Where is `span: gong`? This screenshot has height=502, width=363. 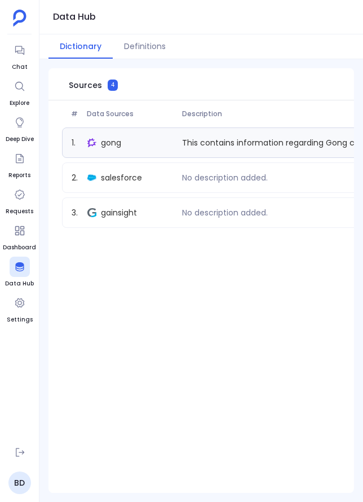 span: gong is located at coordinates (111, 143).